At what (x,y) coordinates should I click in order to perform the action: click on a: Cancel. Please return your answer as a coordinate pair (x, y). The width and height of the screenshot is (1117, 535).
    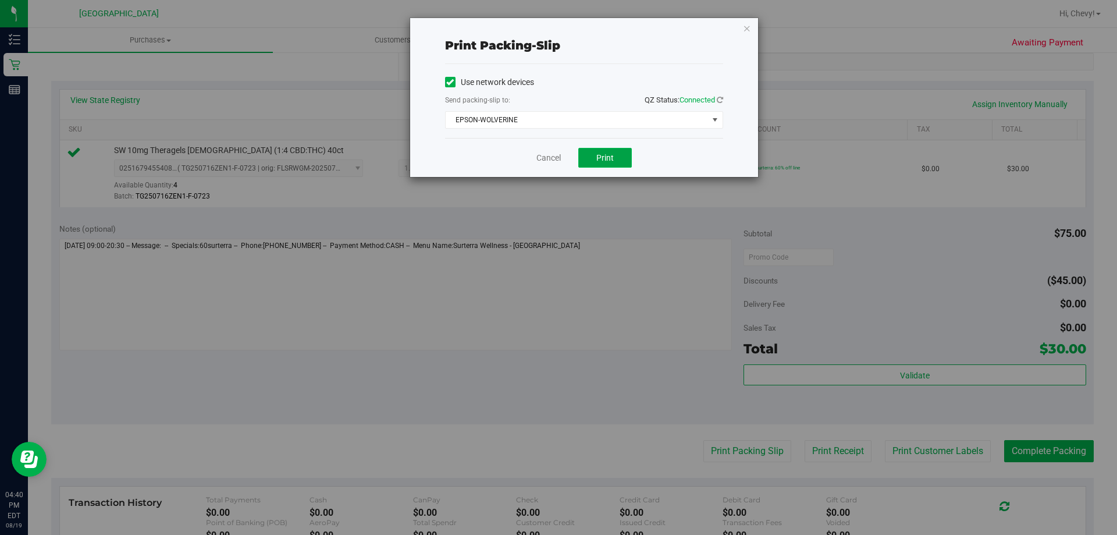
    Looking at the image, I should click on (548, 158).